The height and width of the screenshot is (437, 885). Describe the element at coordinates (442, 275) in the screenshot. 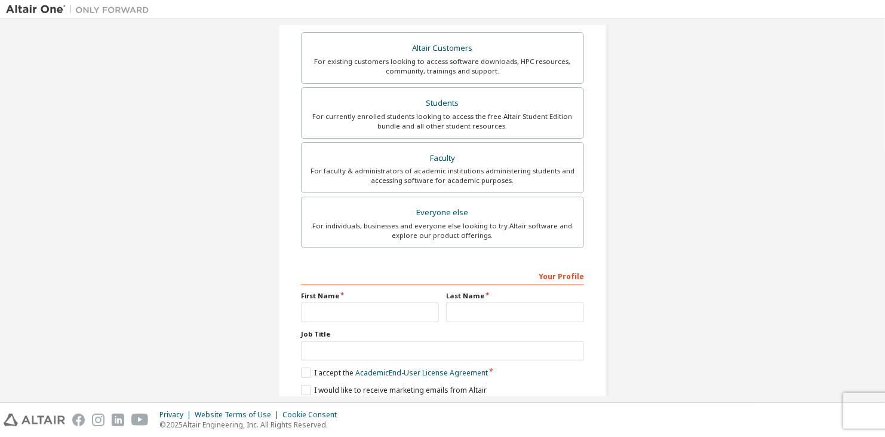

I see `div: Your Profile` at that location.